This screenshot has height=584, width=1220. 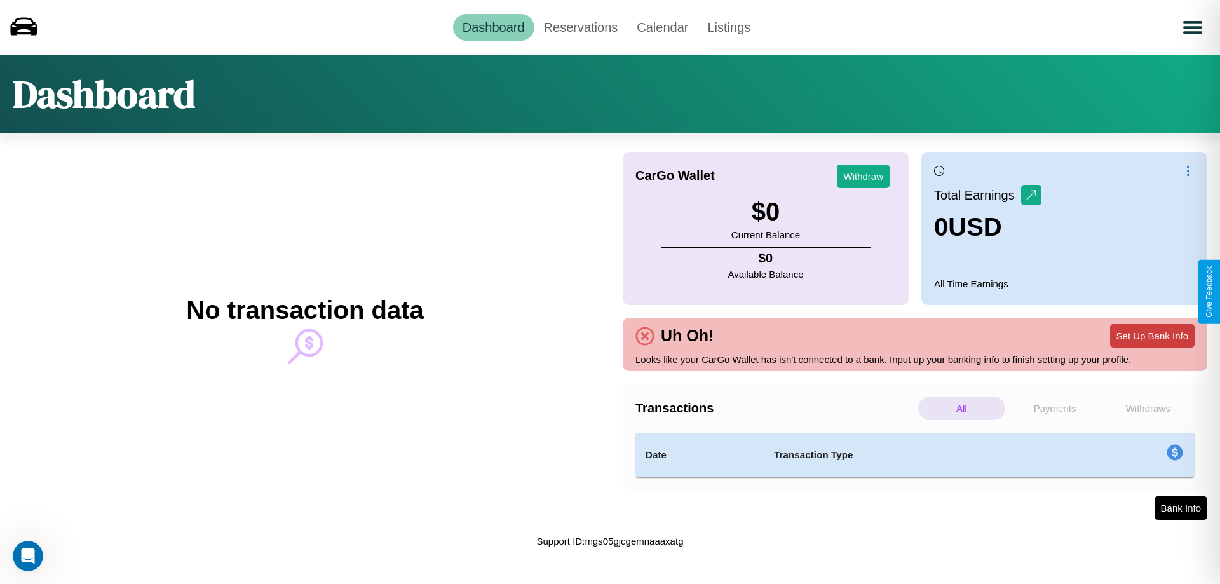 I want to click on p: Available Balance, so click(x=766, y=274).